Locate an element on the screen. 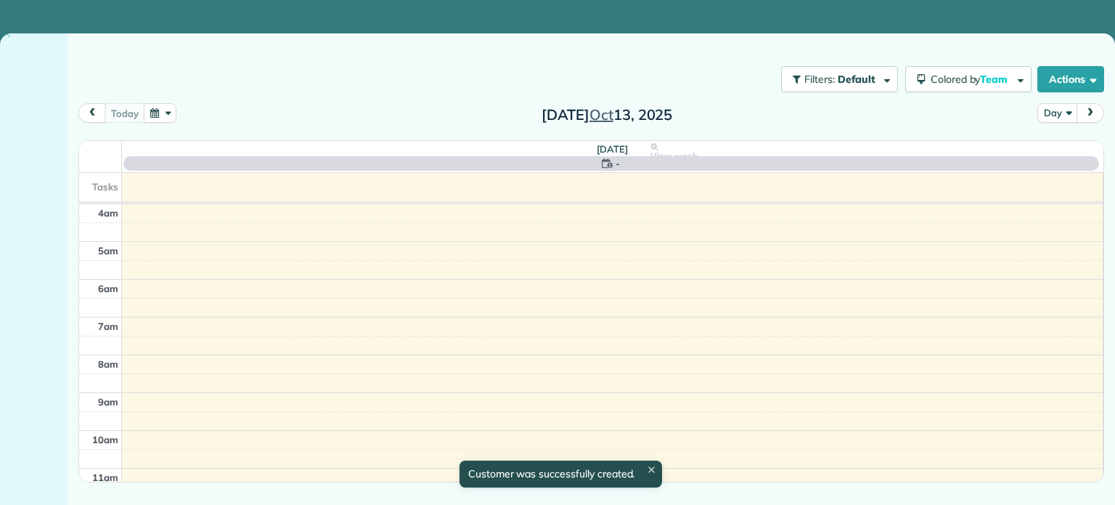  button: Colored byTeam is located at coordinates (968, 79).